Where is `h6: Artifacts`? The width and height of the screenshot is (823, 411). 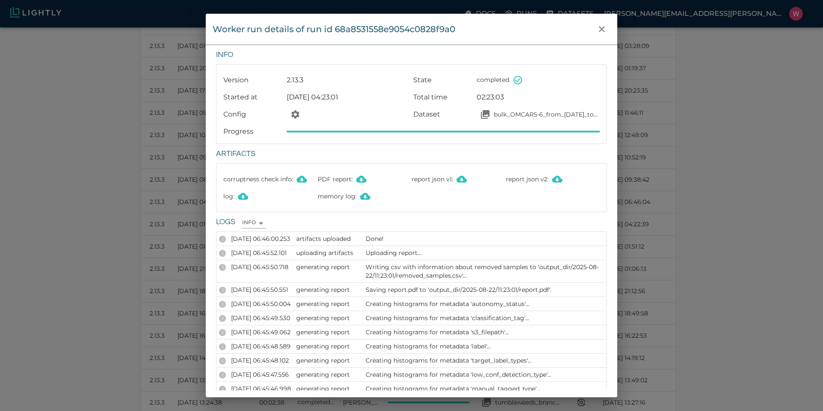 h6: Artifacts is located at coordinates (411, 154).